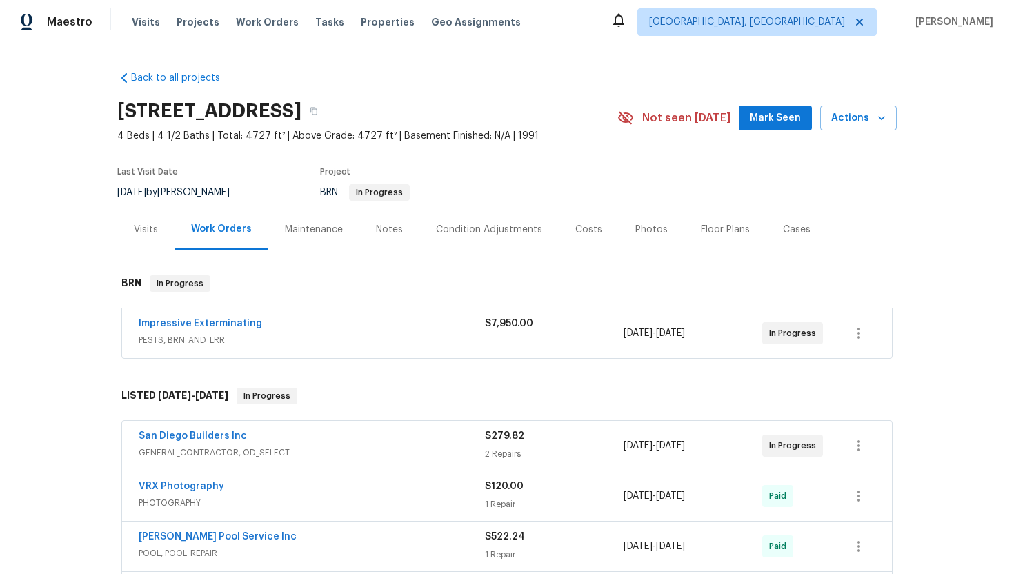 The image size is (1014, 574). Describe the element at coordinates (776, 118) in the screenshot. I see `span: Mark Seen` at that location.